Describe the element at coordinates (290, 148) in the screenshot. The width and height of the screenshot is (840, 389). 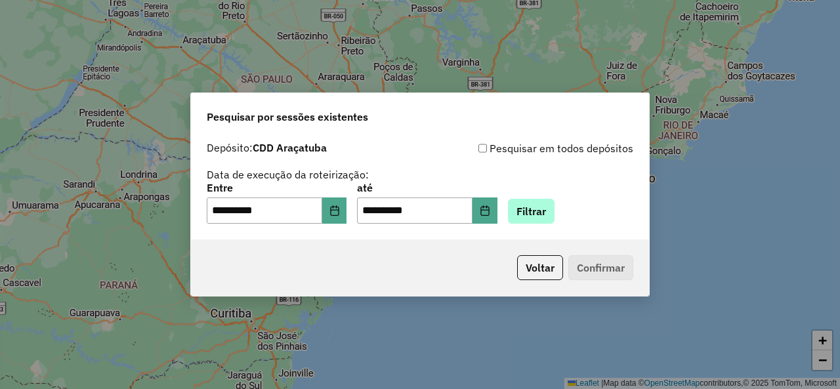
I see `strong: CDD Araçatuba` at that location.